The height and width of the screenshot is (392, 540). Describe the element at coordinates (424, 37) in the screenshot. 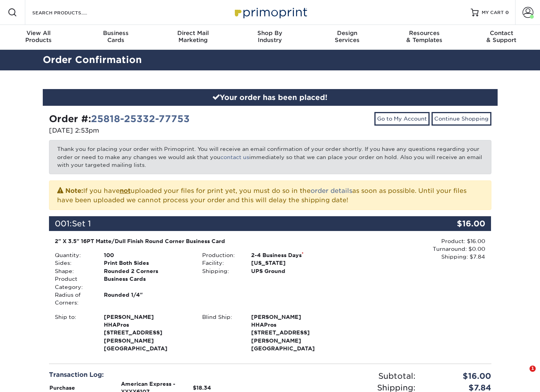

I see `a: Resources& Templates` at that location.